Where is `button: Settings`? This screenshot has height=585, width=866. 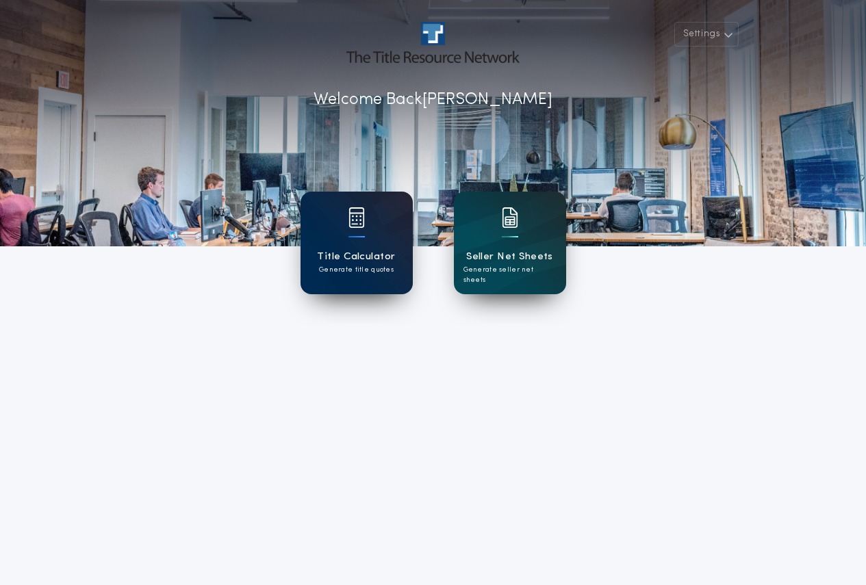
button: Settings is located at coordinates (707, 34).